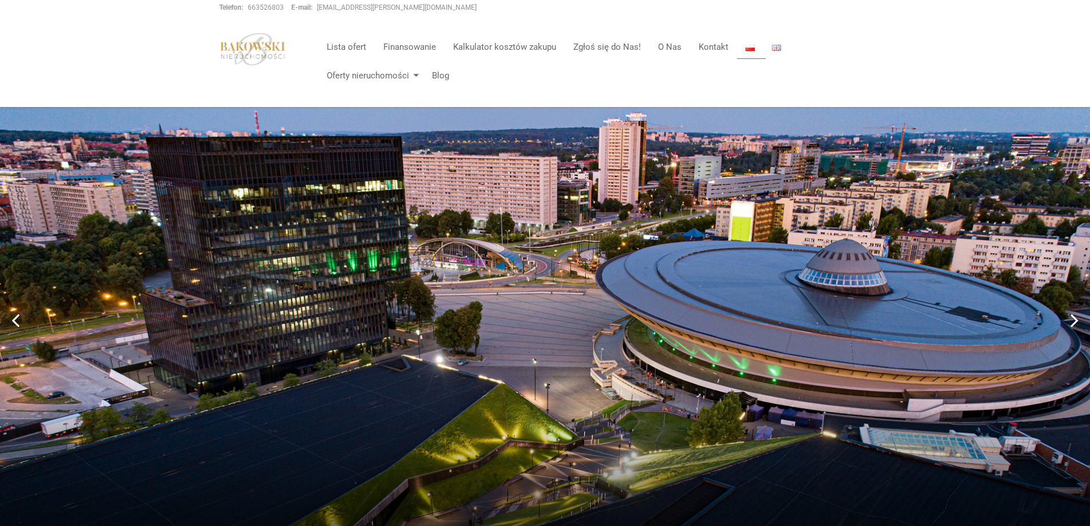 The image size is (1090, 526). Describe the element at coordinates (301, 7) in the screenshot. I see `strong: E-mail:` at that location.